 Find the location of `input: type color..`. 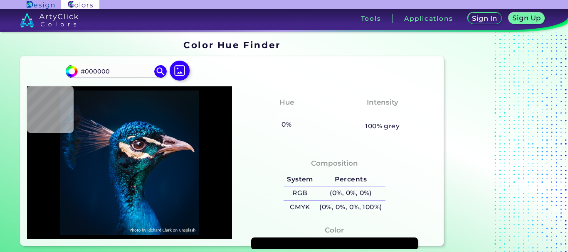

input: type color.. is located at coordinates (116, 71).